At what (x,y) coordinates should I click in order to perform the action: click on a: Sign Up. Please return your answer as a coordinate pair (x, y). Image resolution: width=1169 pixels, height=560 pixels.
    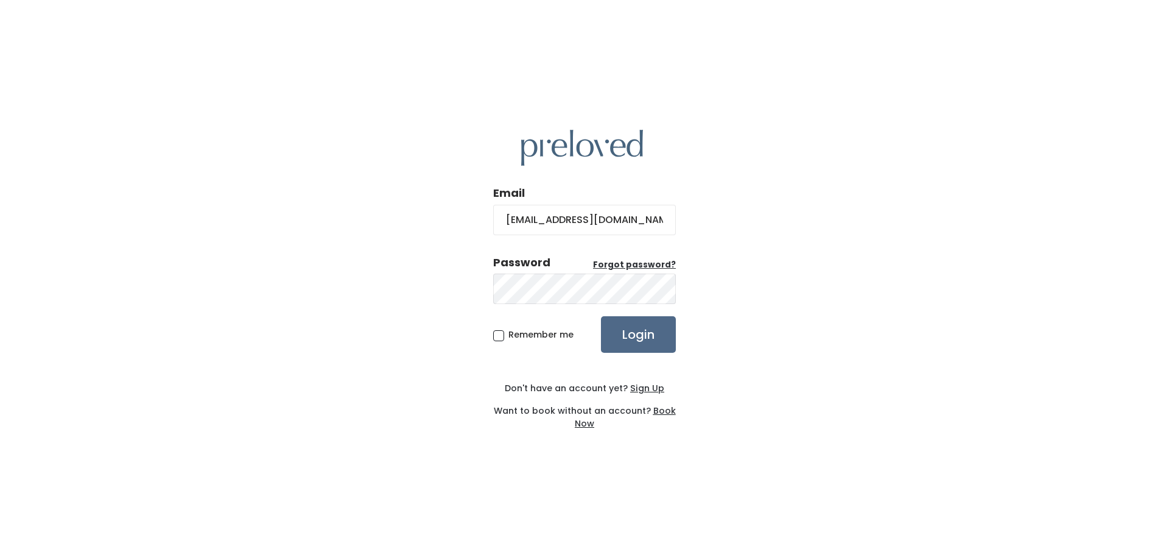
    Looking at the image, I should click on (646, 388).